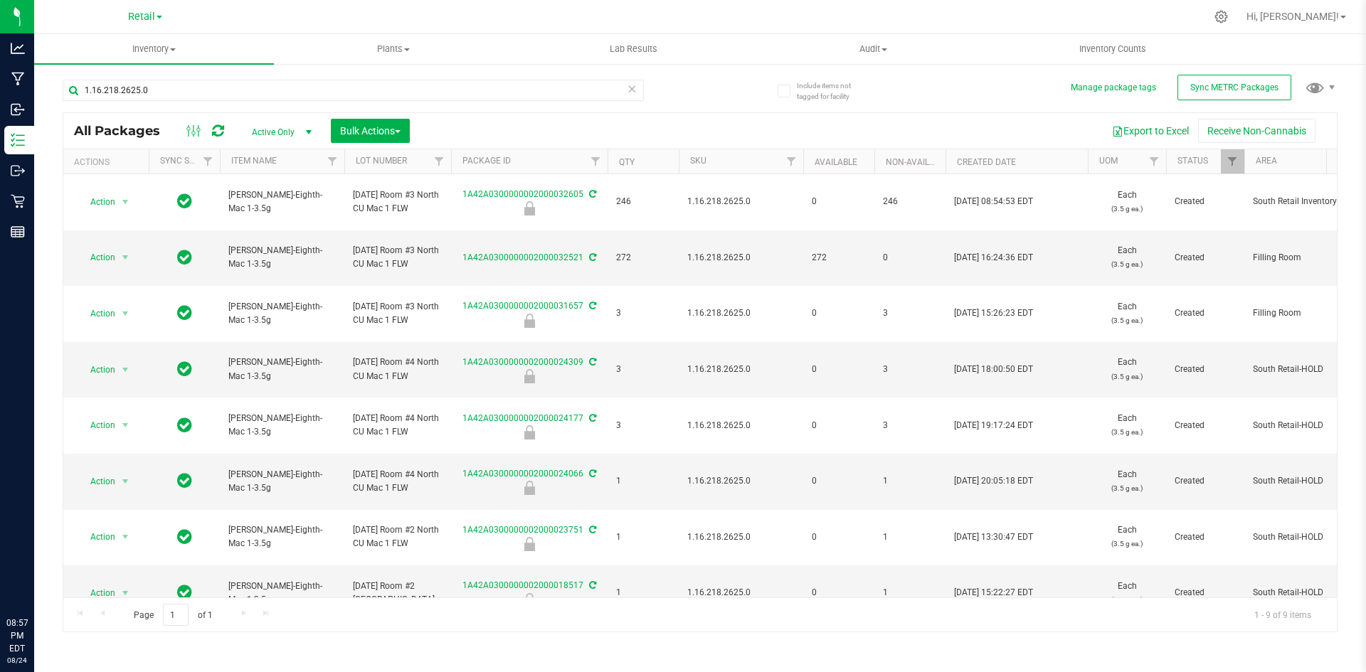  Describe the element at coordinates (986, 162) in the screenshot. I see `a: Created Date` at that location.